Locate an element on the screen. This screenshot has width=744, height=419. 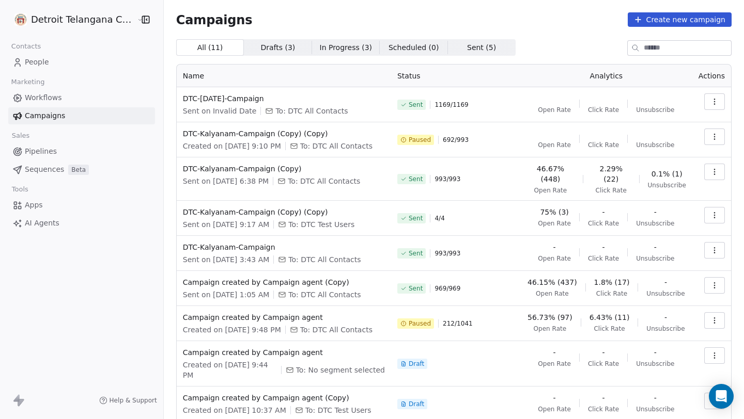
span: 4 / 4 is located at coordinates (439, 219).